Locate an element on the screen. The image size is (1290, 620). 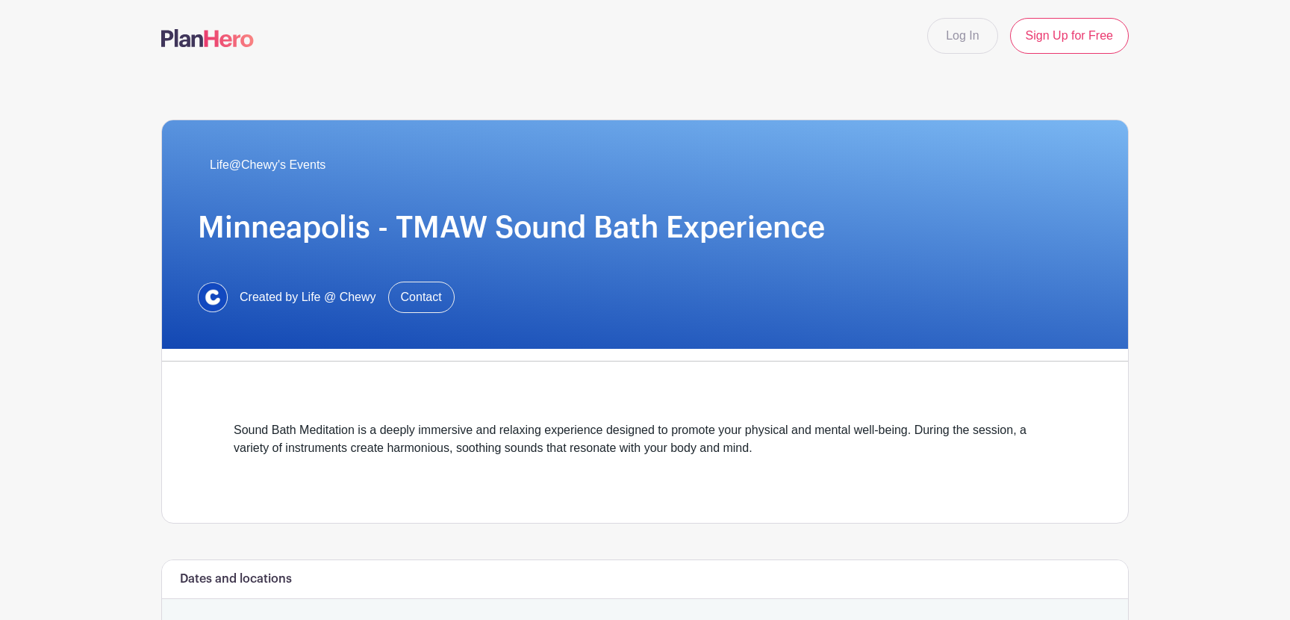
a: Contact is located at coordinates (421, 297).